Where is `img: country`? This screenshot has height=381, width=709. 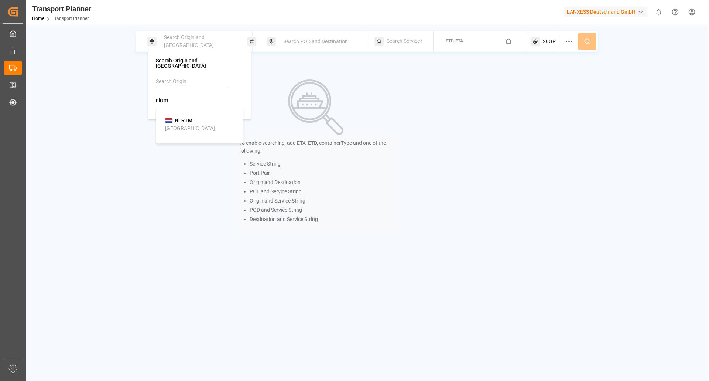
img: country is located at coordinates (169, 120).